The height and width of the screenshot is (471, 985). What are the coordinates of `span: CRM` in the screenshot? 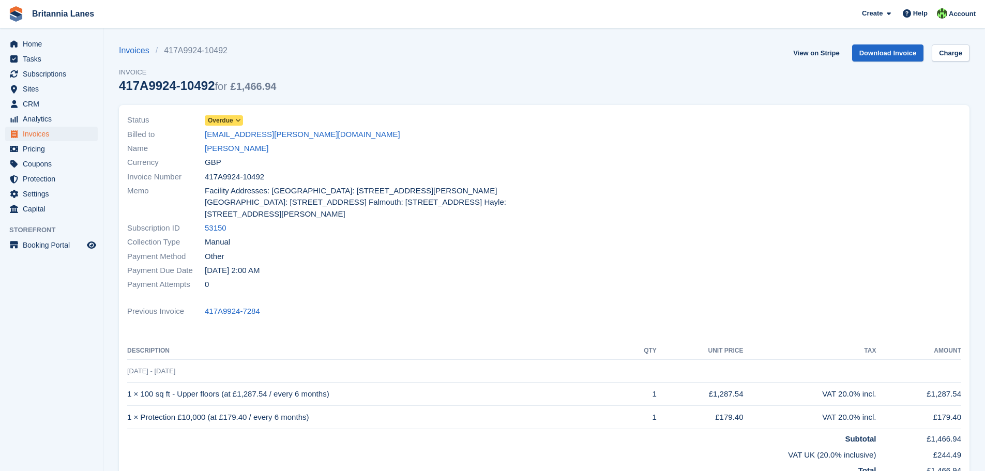 It's located at (54, 104).